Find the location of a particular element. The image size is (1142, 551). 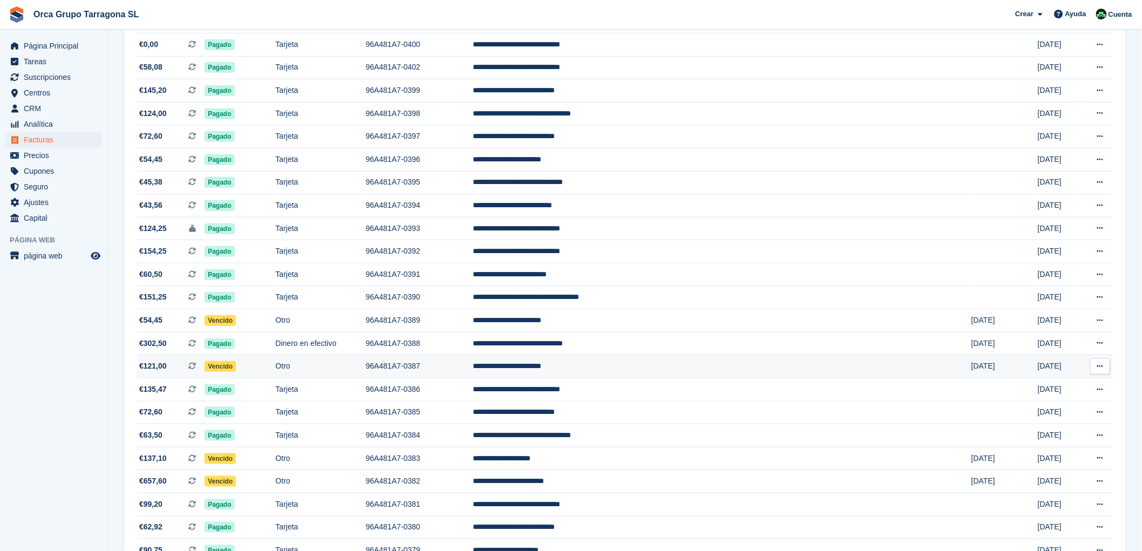

td: 96A481A7-0398 is located at coordinates (419, 113).